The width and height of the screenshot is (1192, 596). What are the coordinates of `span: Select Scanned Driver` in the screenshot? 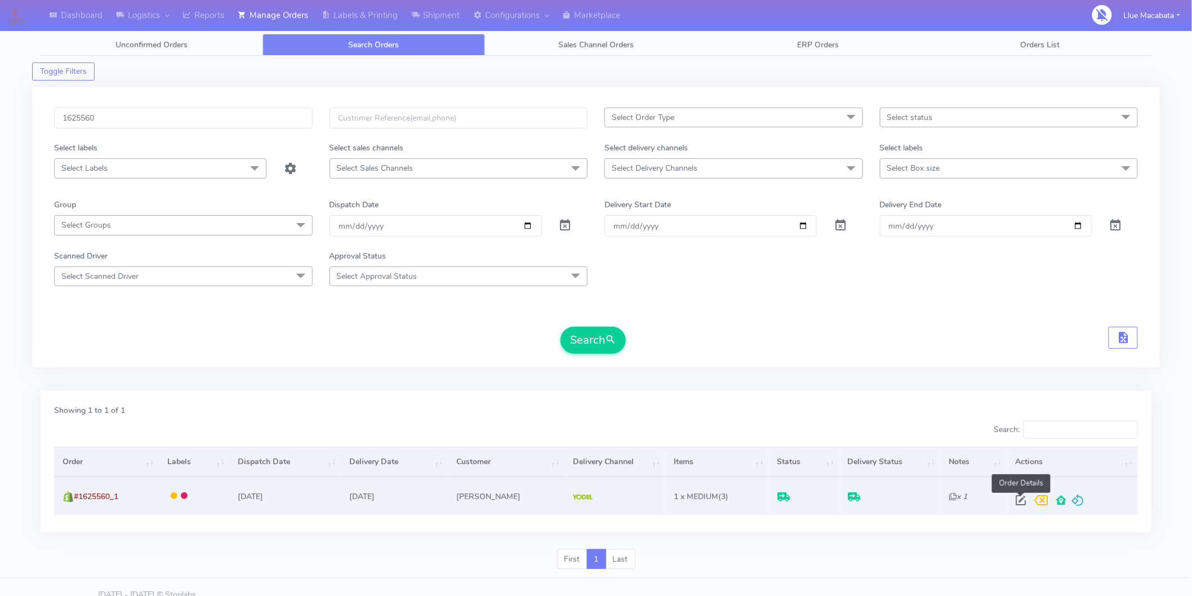 It's located at (100, 276).